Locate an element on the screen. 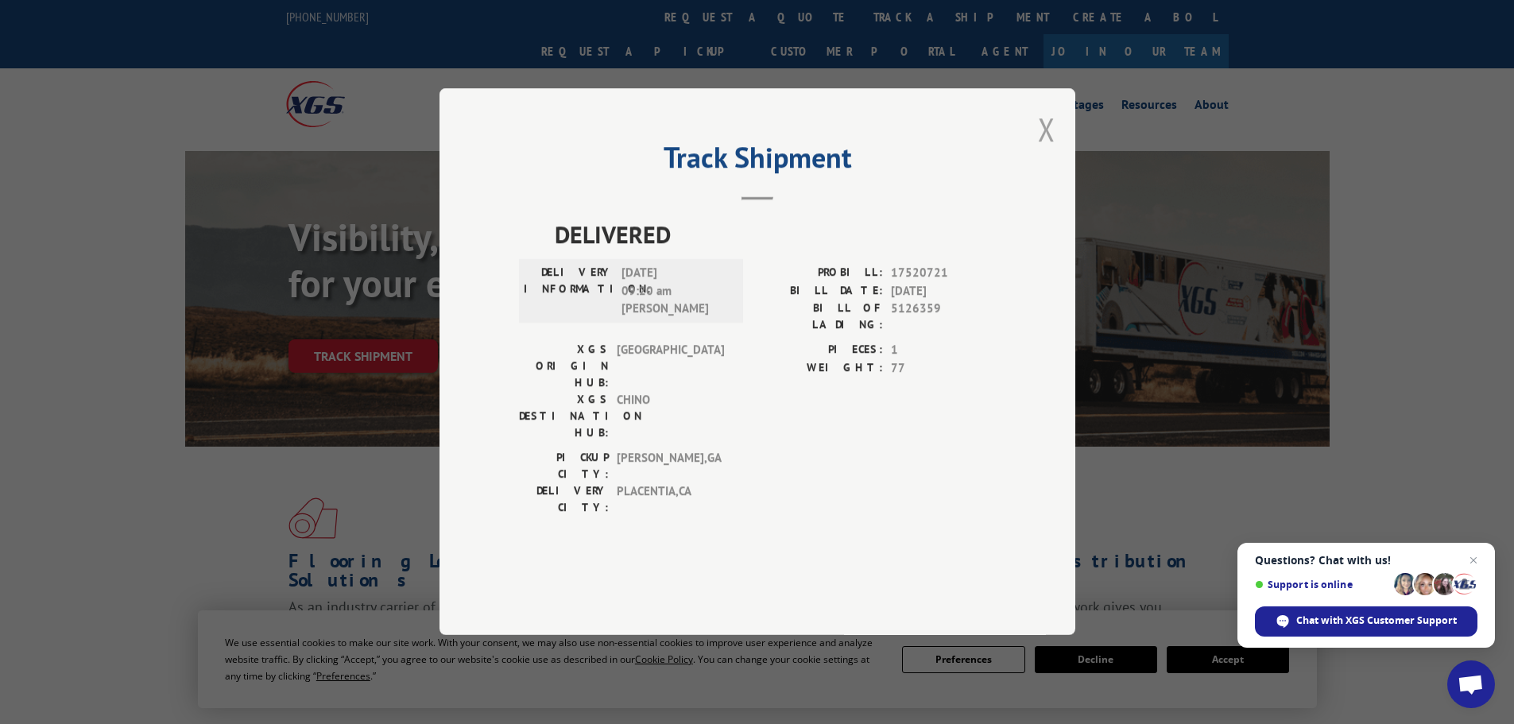 The height and width of the screenshot is (724, 1514). label: DELIVERY CITY: is located at coordinates (564, 500).